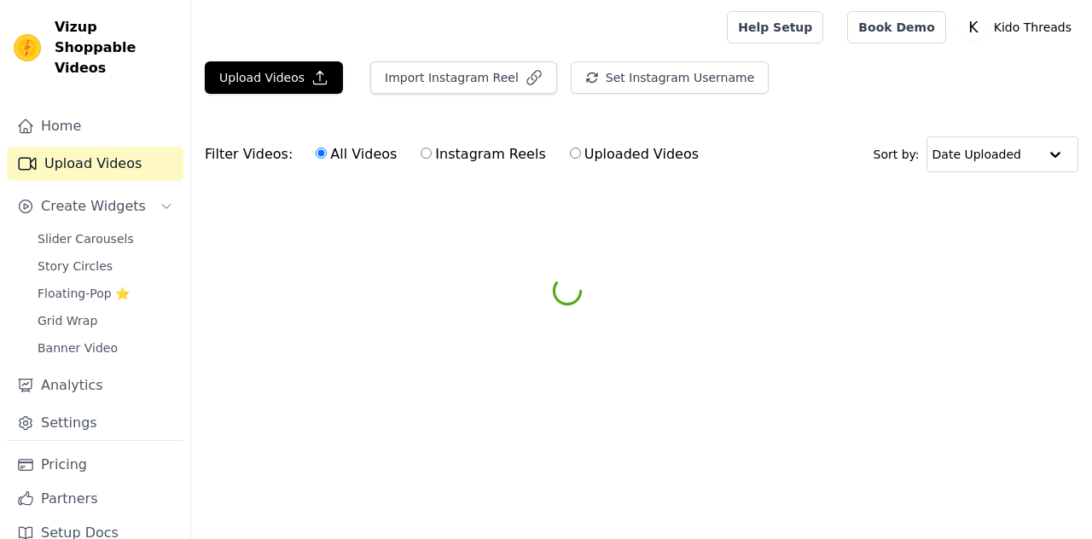 Image resolution: width=1092 pixels, height=539 pixels. Describe the element at coordinates (105, 321) in the screenshot. I see `a: Grid Wrap` at that location.